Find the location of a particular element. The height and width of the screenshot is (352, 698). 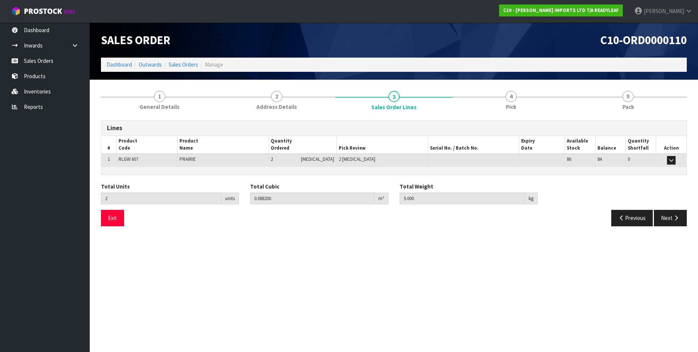

span: C10-ORD0000110 is located at coordinates (644, 40).